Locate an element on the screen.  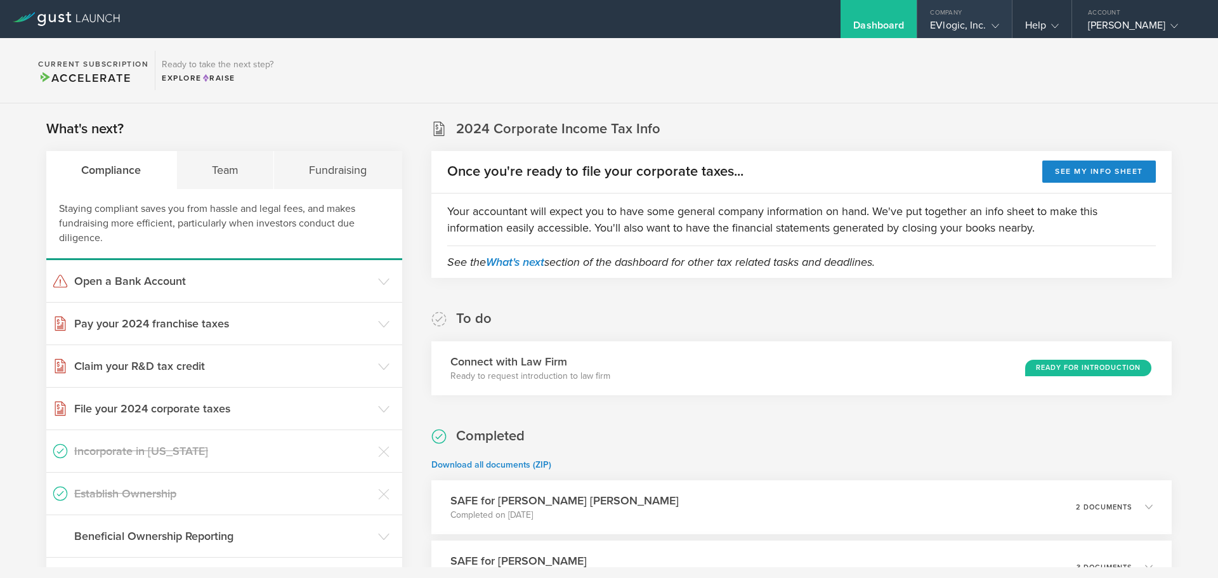
p: Ready to request introduction to law firm is located at coordinates (530, 376).